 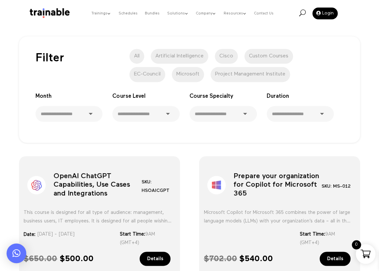 What do you see at coordinates (206, 13) in the screenshot?
I see `a: Company` at bounding box center [206, 13].